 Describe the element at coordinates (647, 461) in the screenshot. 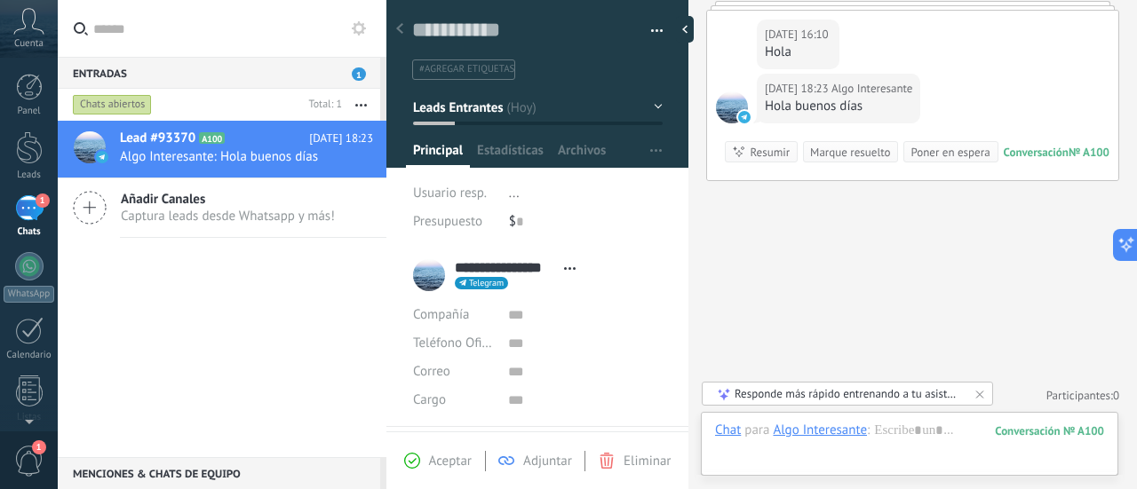

I see `span: Eliminar` at that location.